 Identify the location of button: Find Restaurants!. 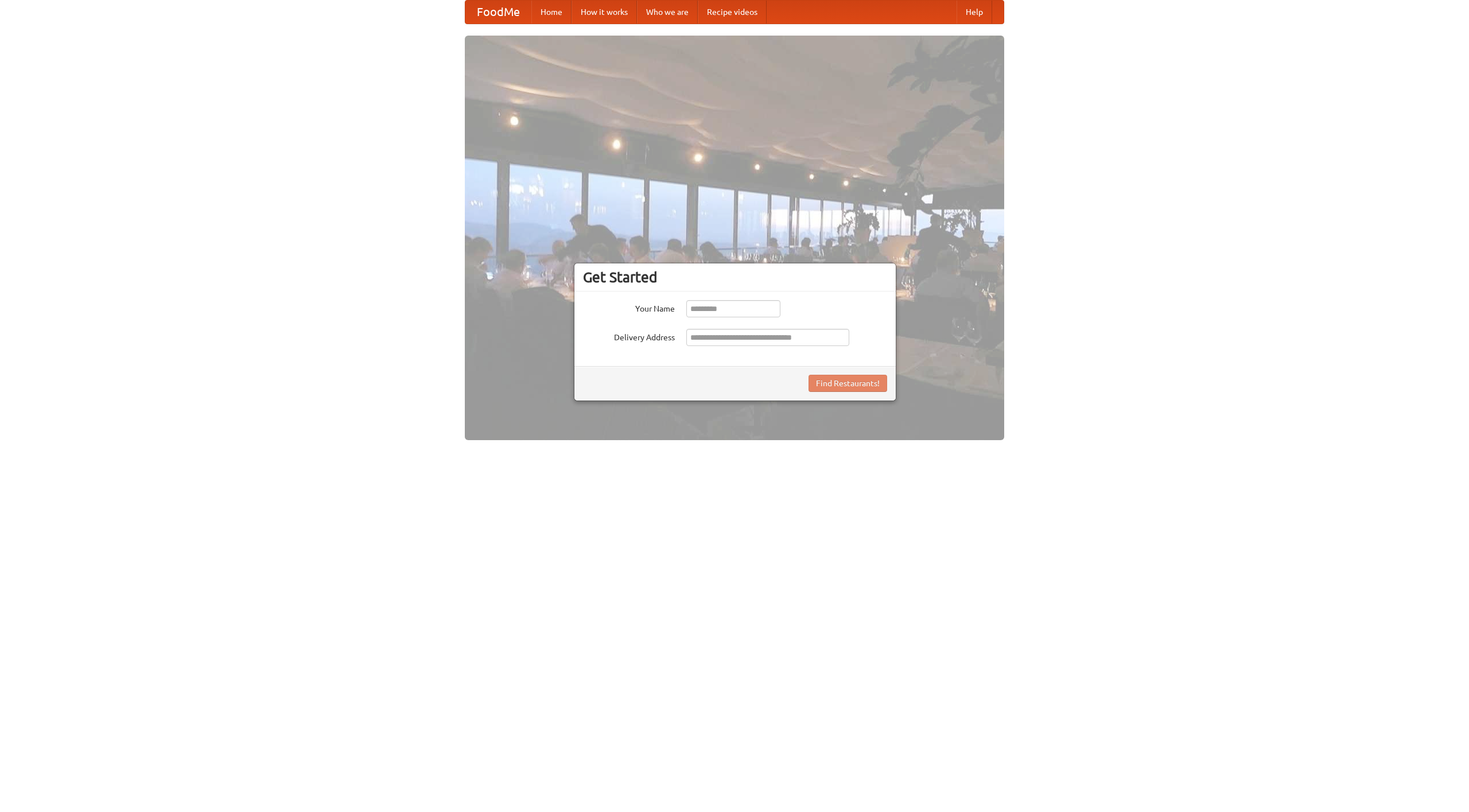
(848, 383).